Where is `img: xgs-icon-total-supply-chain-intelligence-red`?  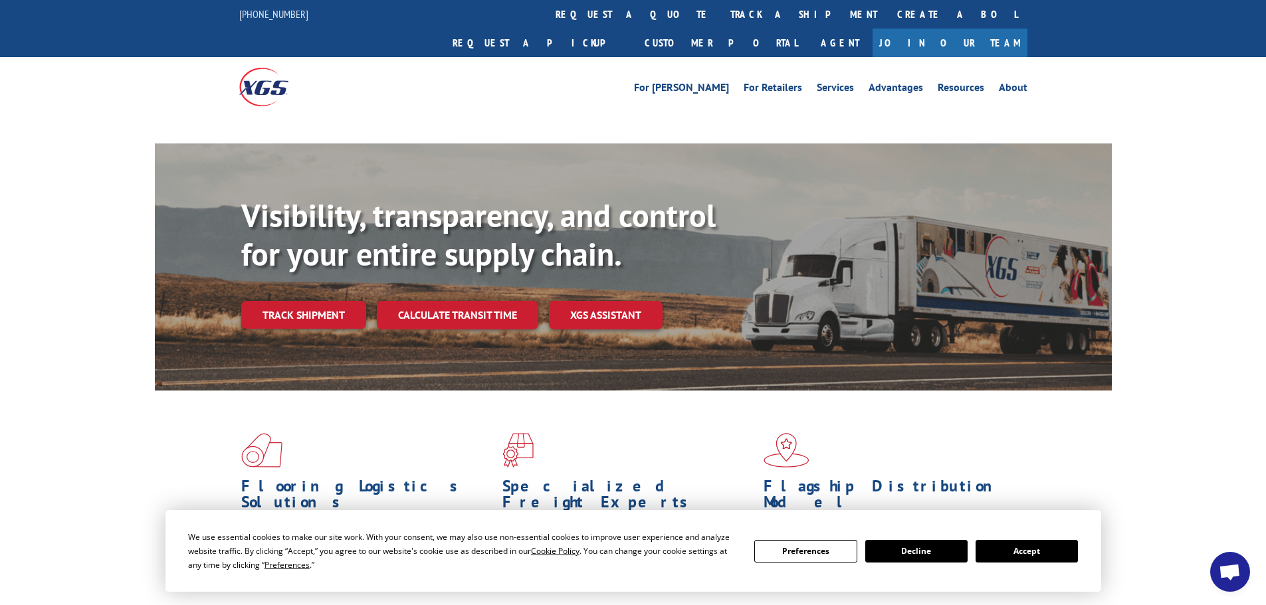 img: xgs-icon-total-supply-chain-intelligence-red is located at coordinates (262, 450).